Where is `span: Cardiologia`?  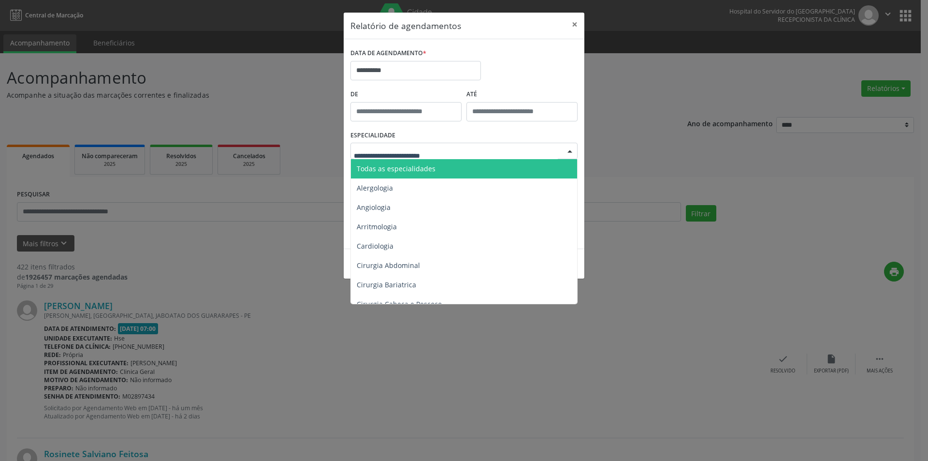 span: Cardiologia is located at coordinates (375, 246).